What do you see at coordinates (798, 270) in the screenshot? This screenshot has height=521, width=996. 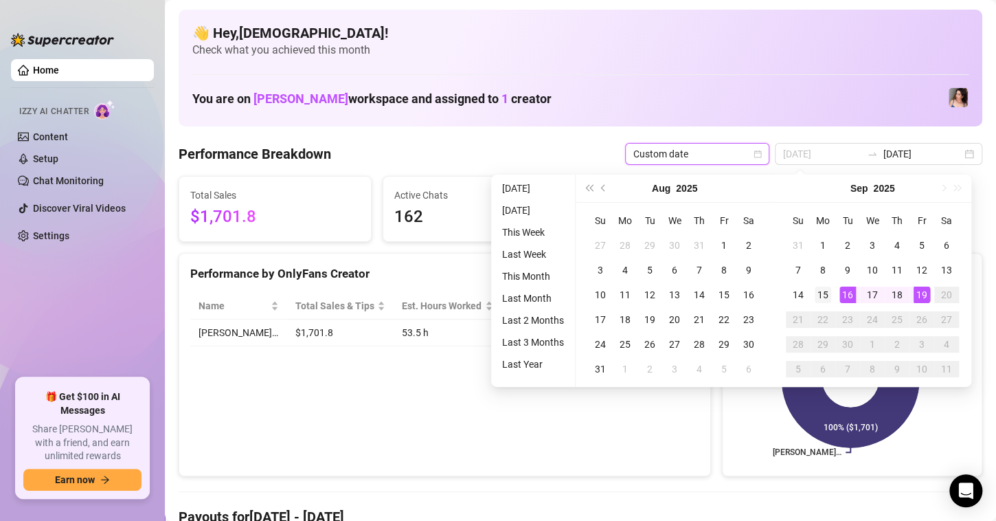 I see `td: 2025-09-07` at bounding box center [798, 270].